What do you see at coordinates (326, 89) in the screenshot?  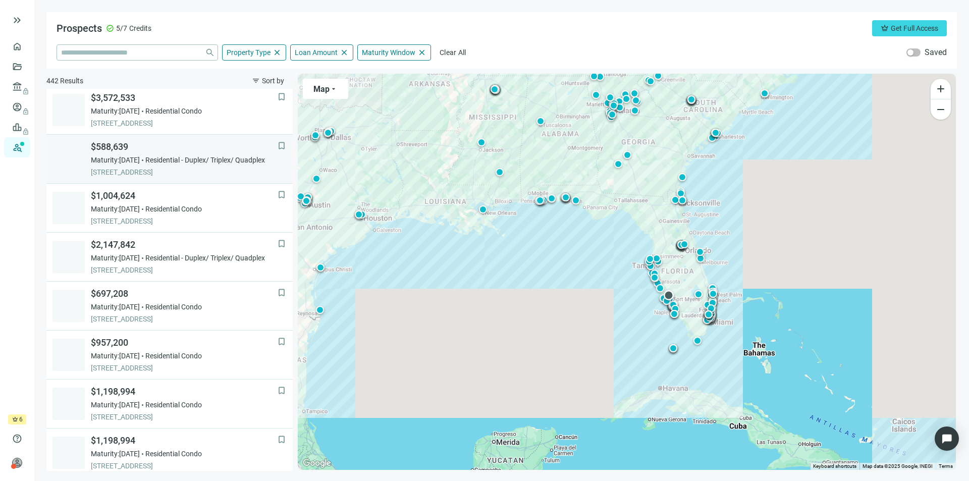 I see `button: Maparrow_drop_down` at bounding box center [326, 89].